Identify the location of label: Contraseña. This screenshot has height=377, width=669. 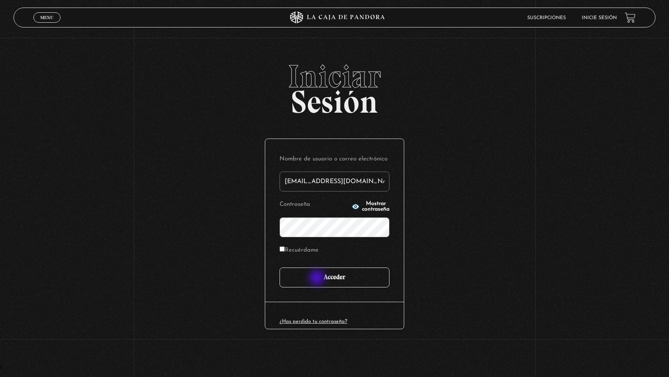
(314, 205).